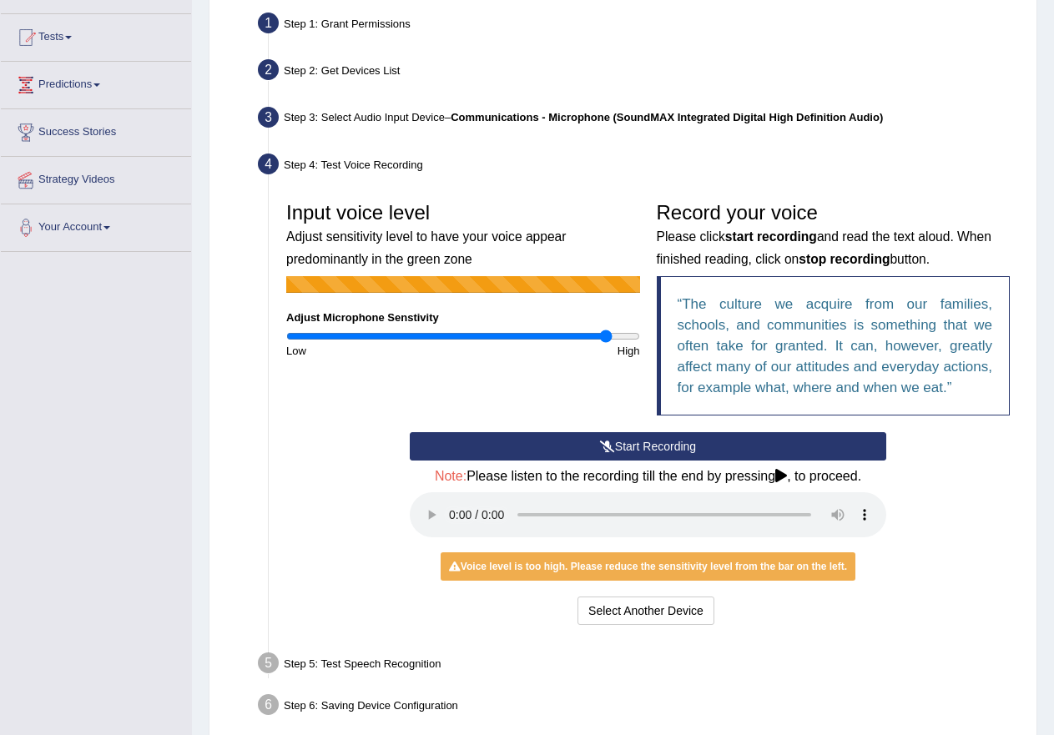 The image size is (1054, 735). Describe the element at coordinates (96, 225) in the screenshot. I see `a: Your Account` at that location.